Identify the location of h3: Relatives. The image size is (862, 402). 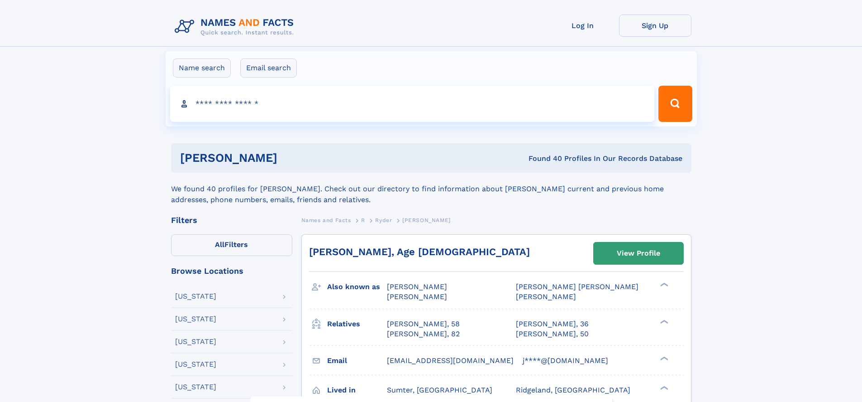
(357, 324).